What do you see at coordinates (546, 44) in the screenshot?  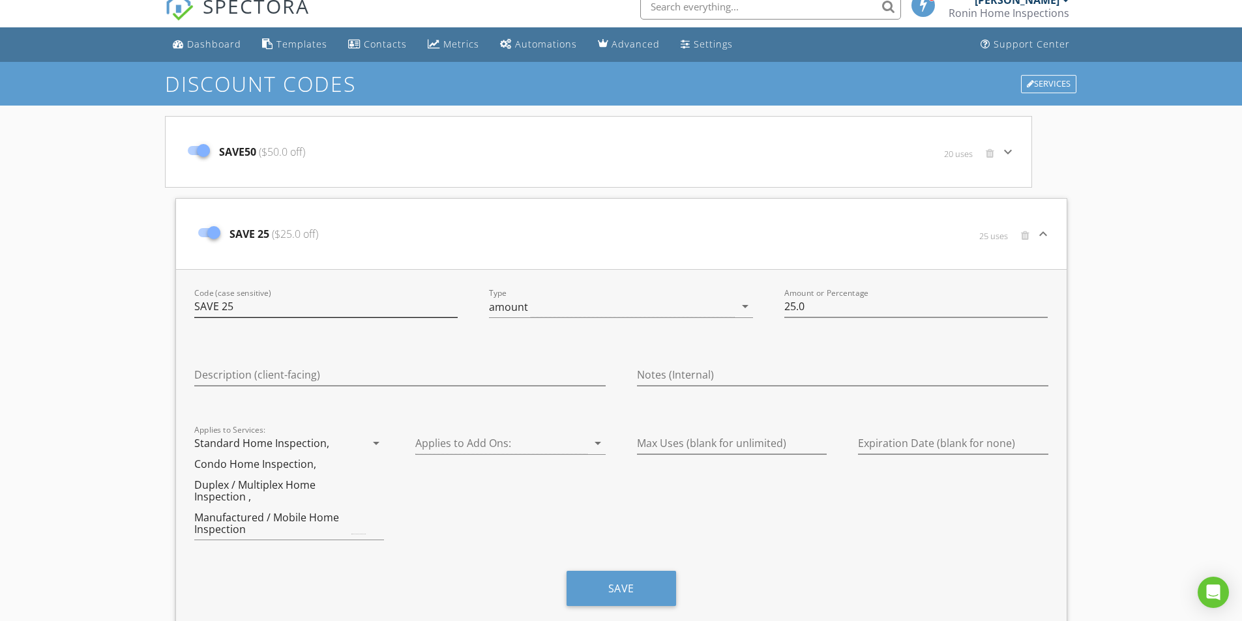 I see `div: Automations` at bounding box center [546, 44].